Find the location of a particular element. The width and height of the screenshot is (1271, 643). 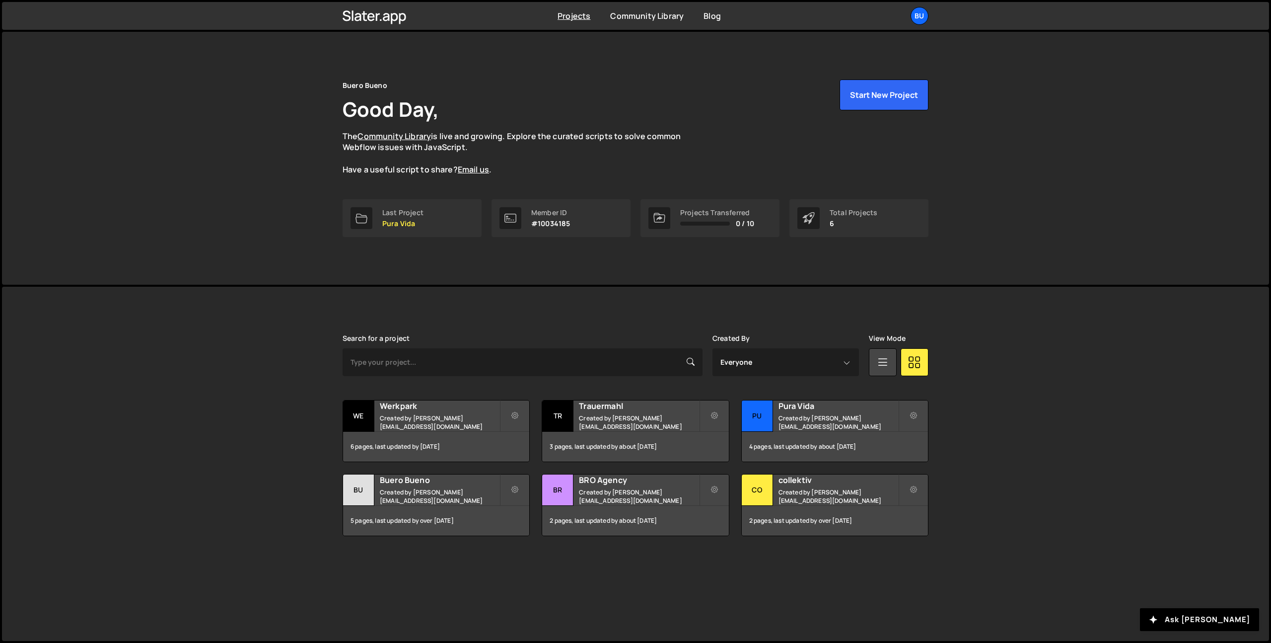

div: Tr is located at coordinates (558, 416).